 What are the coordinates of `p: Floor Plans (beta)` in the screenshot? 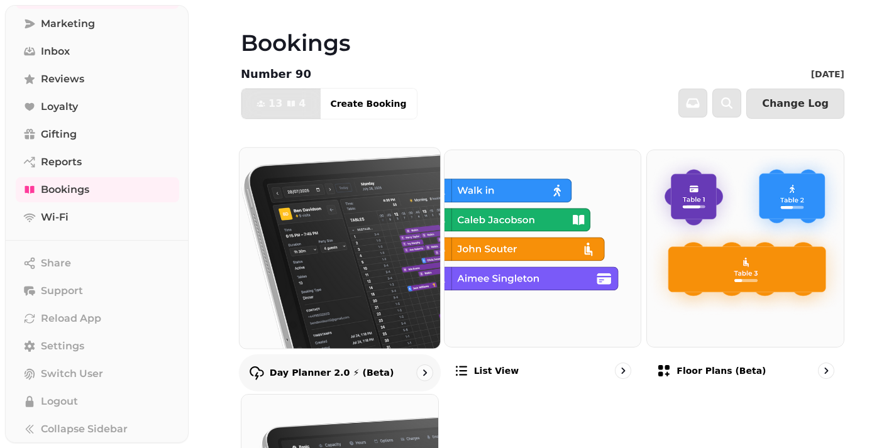 It's located at (721, 371).